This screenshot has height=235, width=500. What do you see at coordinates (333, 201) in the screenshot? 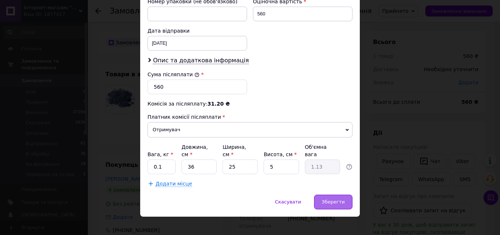
I see `span: Зберегти` at bounding box center [333, 201].